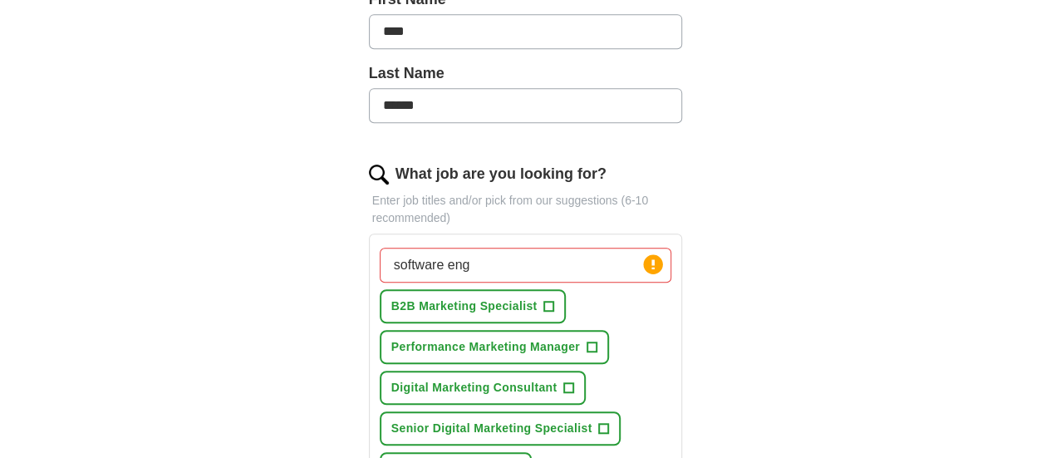 The height and width of the screenshot is (458, 1051). I want to click on span: B2B Marketing Specialist, so click(464, 306).